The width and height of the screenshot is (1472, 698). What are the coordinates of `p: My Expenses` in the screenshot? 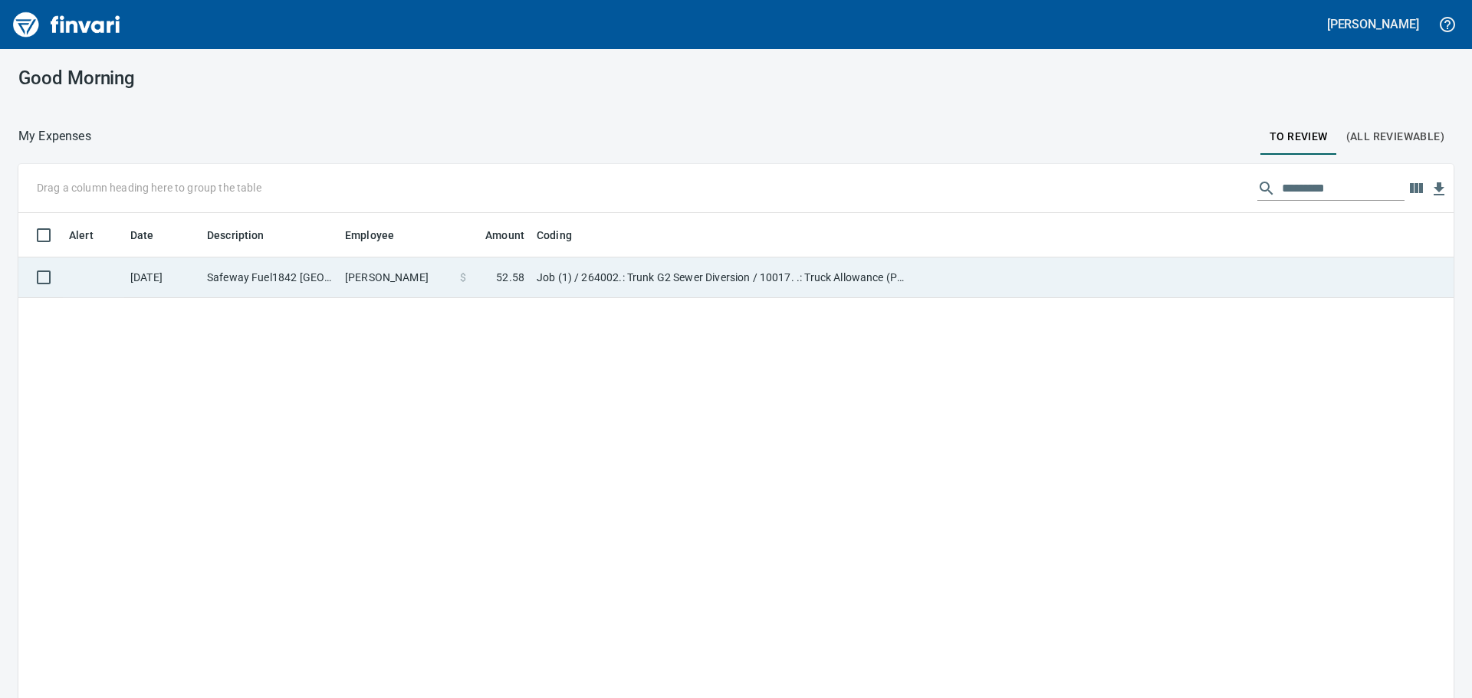 It's located at (54, 136).